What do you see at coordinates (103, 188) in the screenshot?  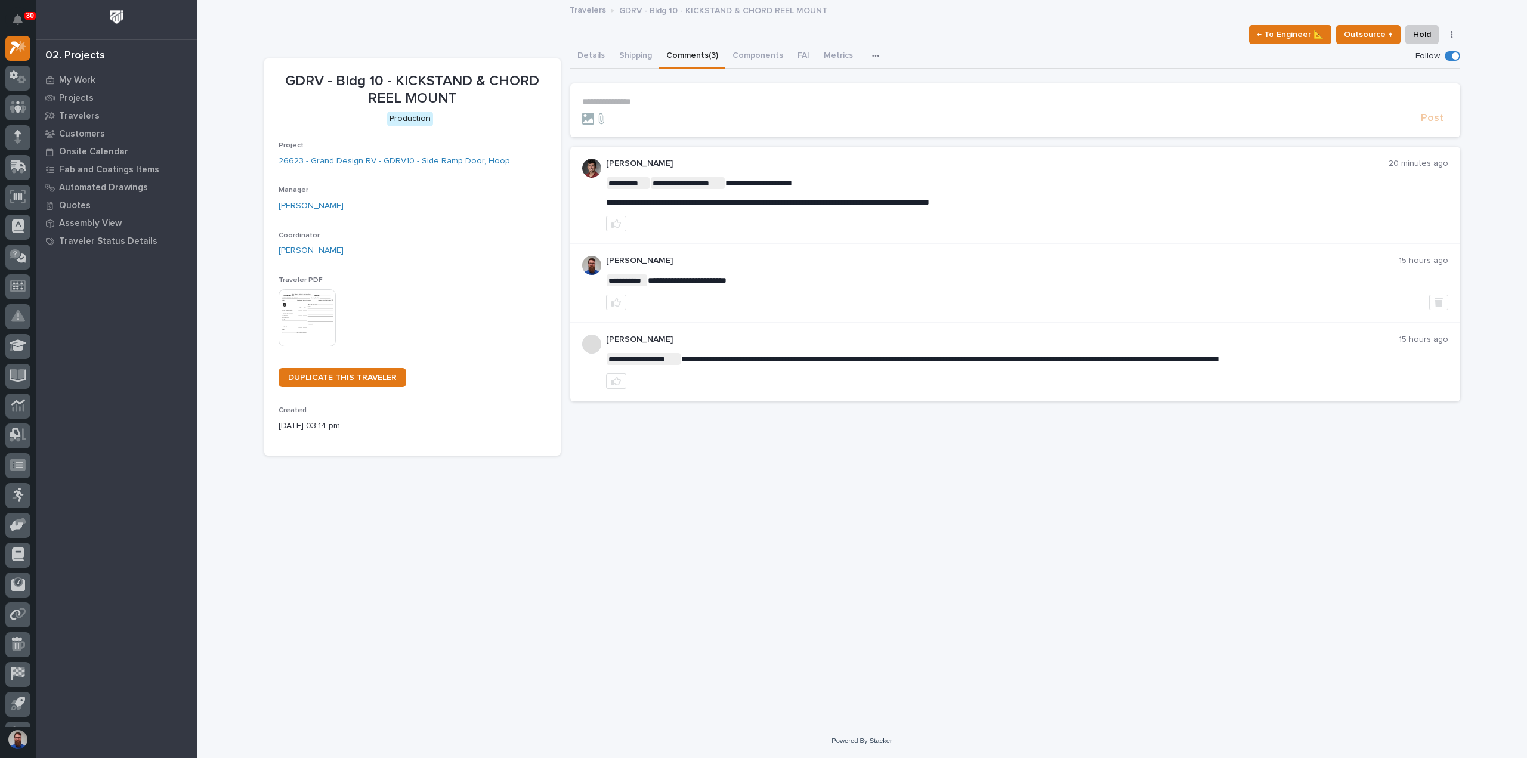 I see `p: Automated Drawings` at bounding box center [103, 188].